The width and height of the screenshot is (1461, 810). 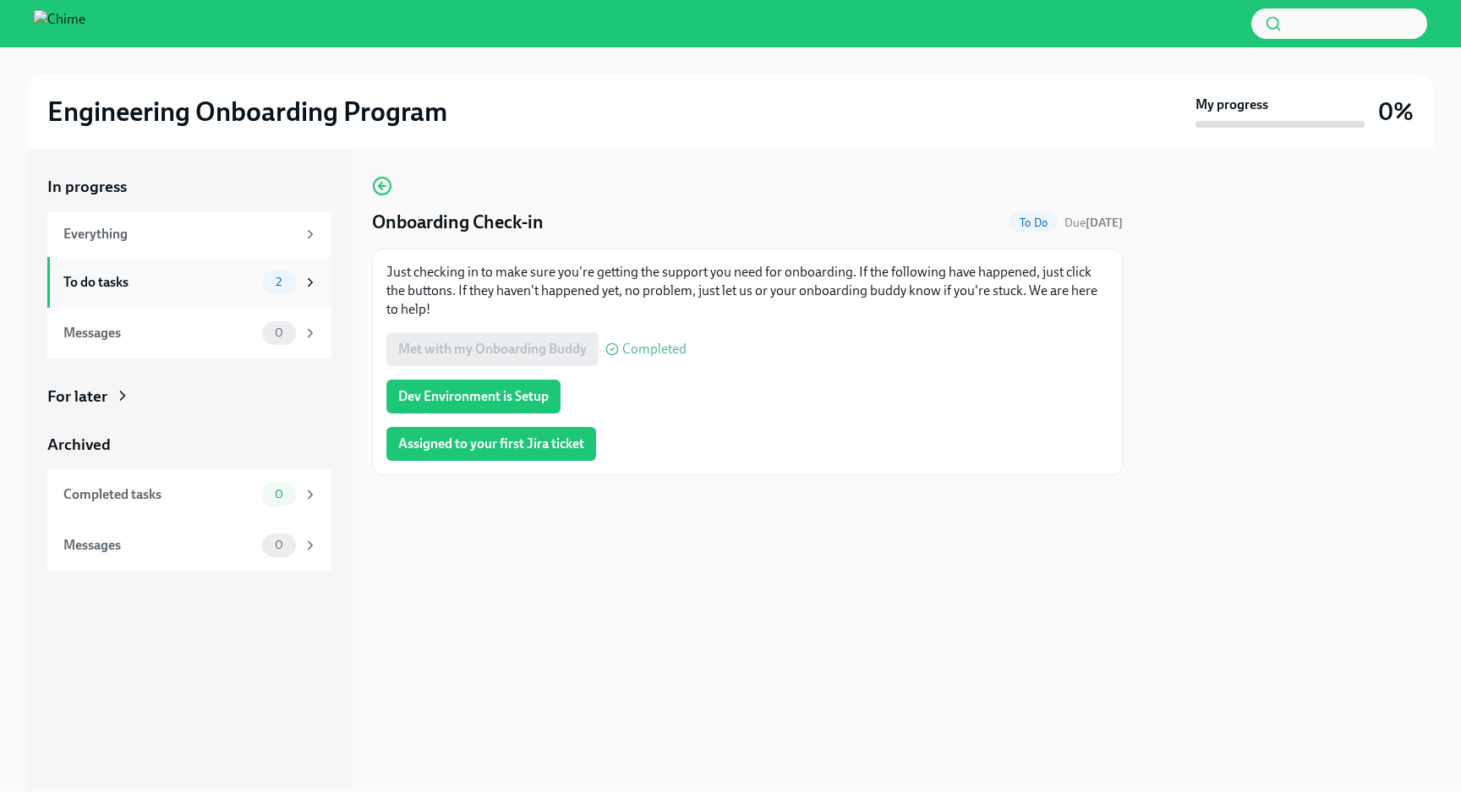 What do you see at coordinates (457, 222) in the screenshot?
I see `h4: Onboarding Check-in` at bounding box center [457, 222].